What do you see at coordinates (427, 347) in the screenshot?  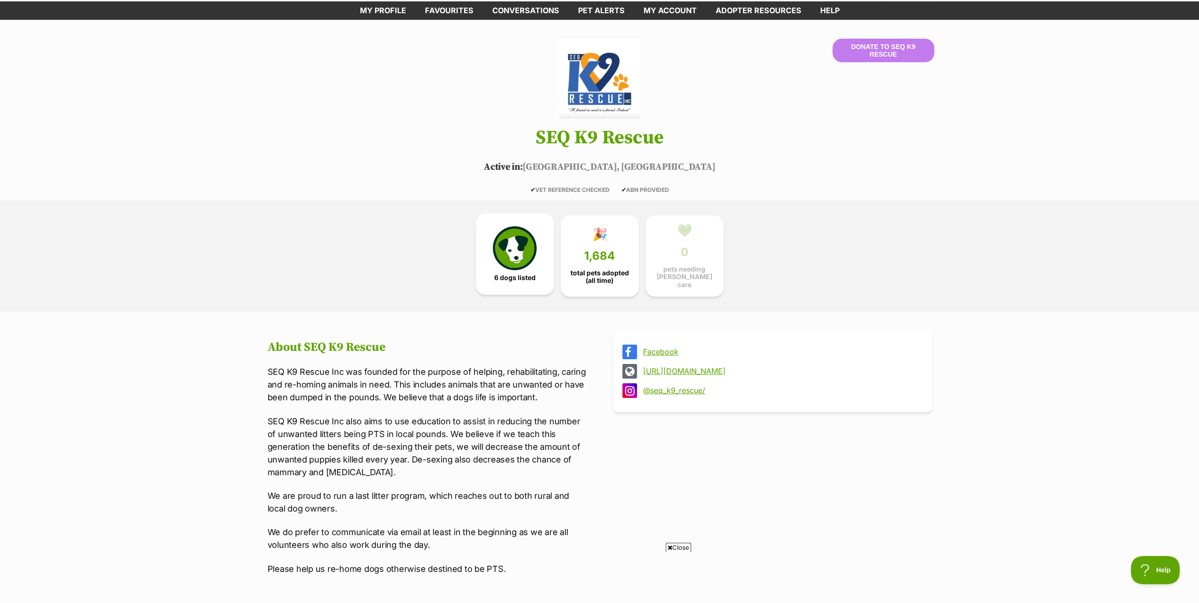 I see `h2: About SEQ K9 Rescue` at bounding box center [427, 347].